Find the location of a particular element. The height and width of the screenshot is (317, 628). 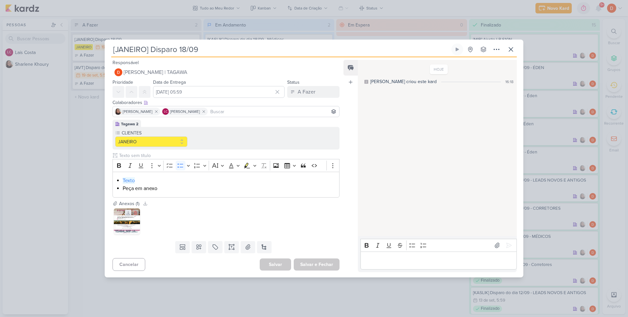

img: R8ZQp7CcZ1DeWi3NFoG8uFfFfm7t6t7Ybz2Eo2XN.jpg is located at coordinates (127, 222).